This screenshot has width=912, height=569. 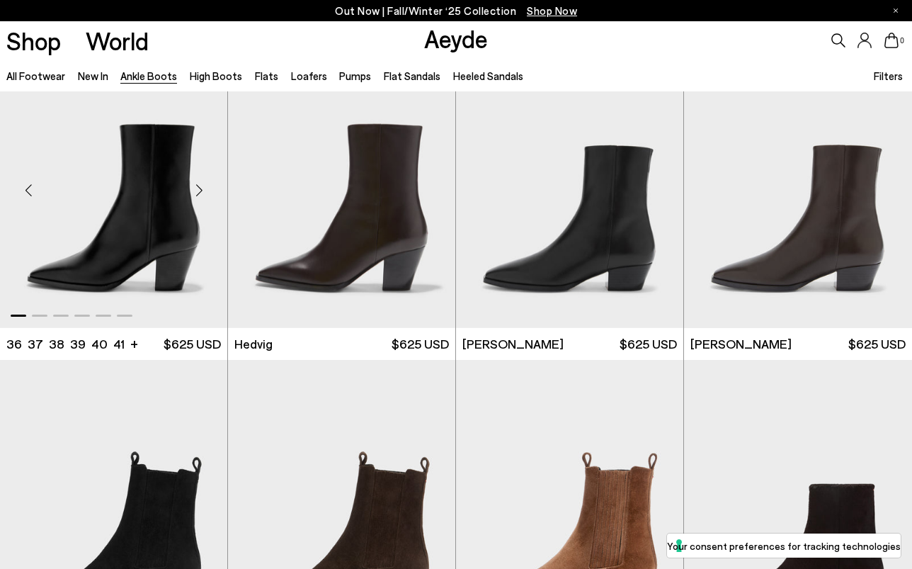 I want to click on li: 37, so click(x=35, y=344).